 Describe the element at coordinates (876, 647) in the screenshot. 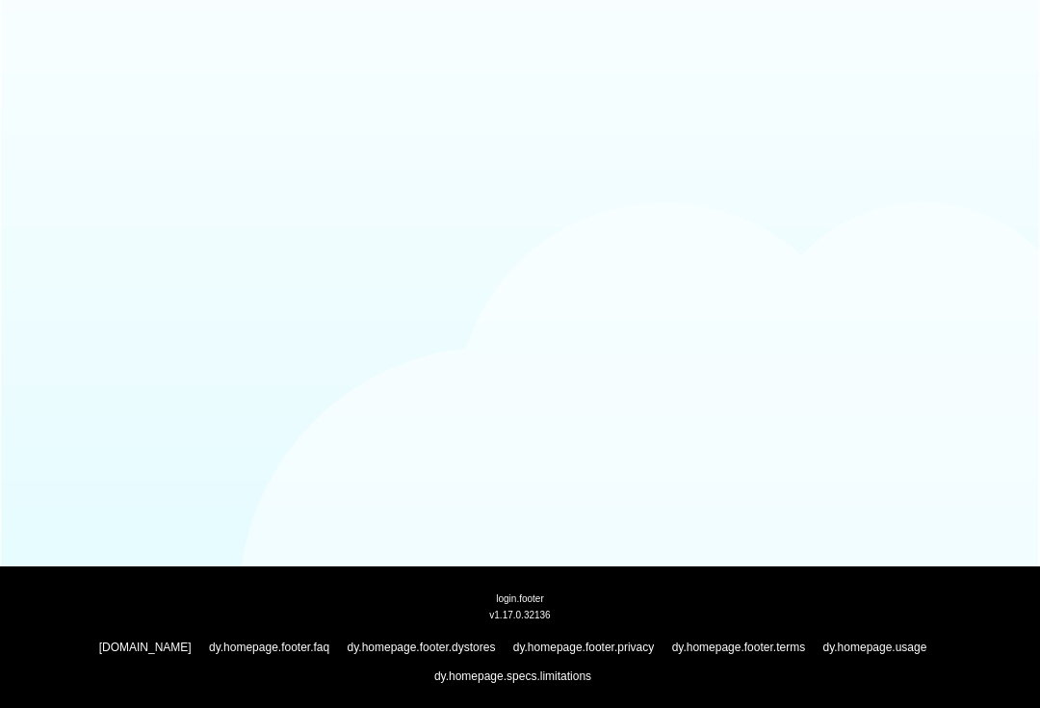

I see `a: dy.homepage.usage` at that location.